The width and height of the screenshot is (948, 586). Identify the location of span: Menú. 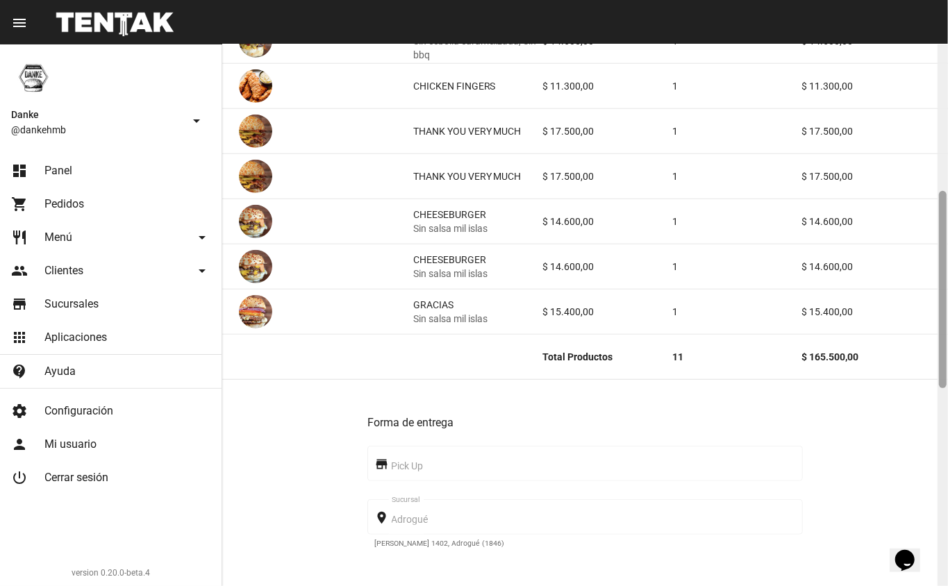
(58, 238).